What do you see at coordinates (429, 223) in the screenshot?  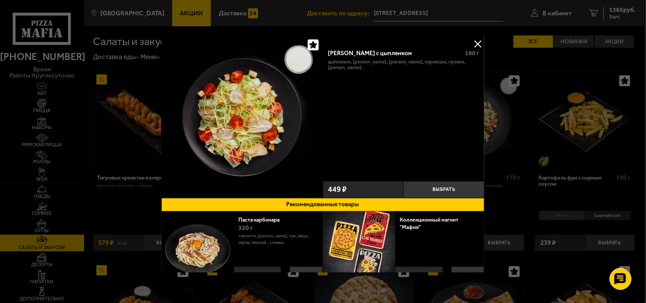 I see `a: Коллекционный магнит "Мафия"` at bounding box center [429, 223].